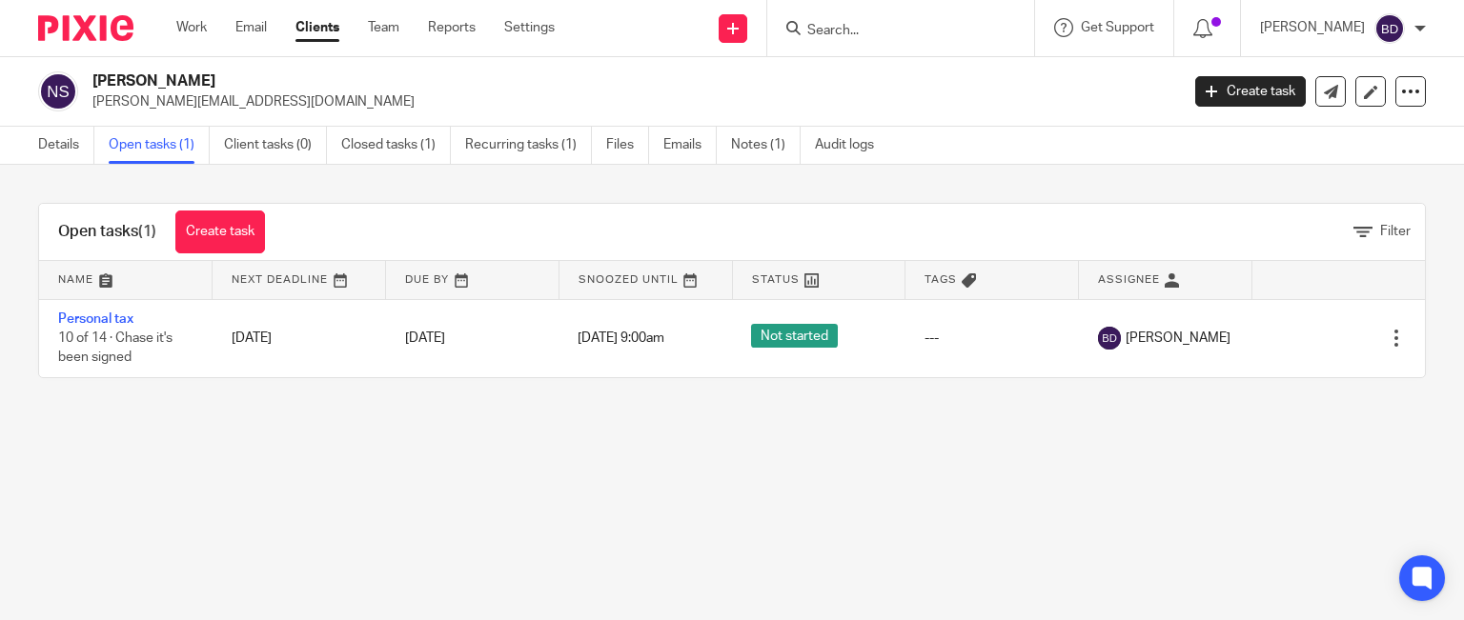 This screenshot has width=1464, height=620. What do you see at coordinates (383, 28) in the screenshot?
I see `a: Team` at bounding box center [383, 28].